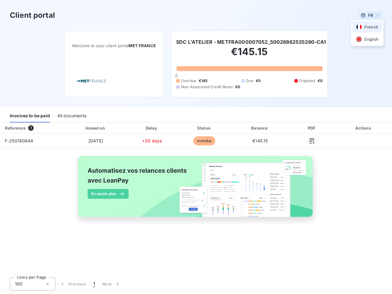 This screenshot has width=392, height=294. I want to click on span: FR, so click(371, 15).